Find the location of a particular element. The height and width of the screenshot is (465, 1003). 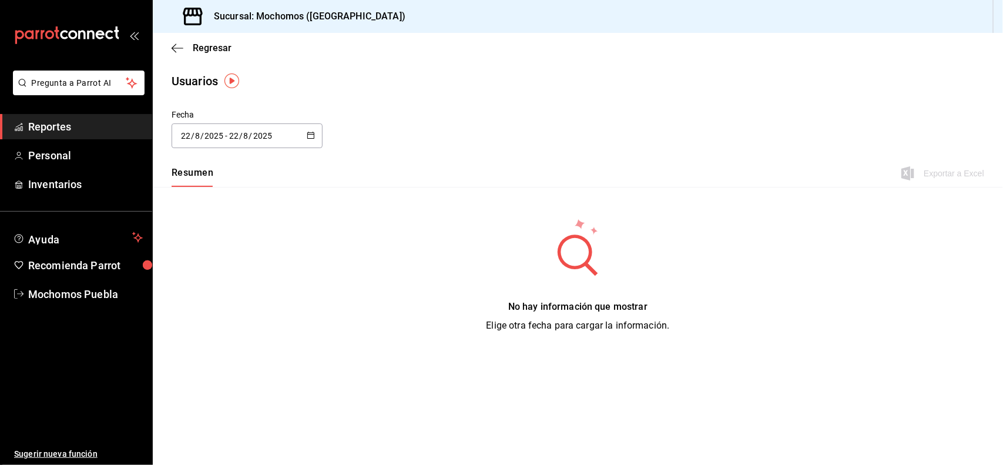

div: navigation tabs is located at coordinates (192, 177).